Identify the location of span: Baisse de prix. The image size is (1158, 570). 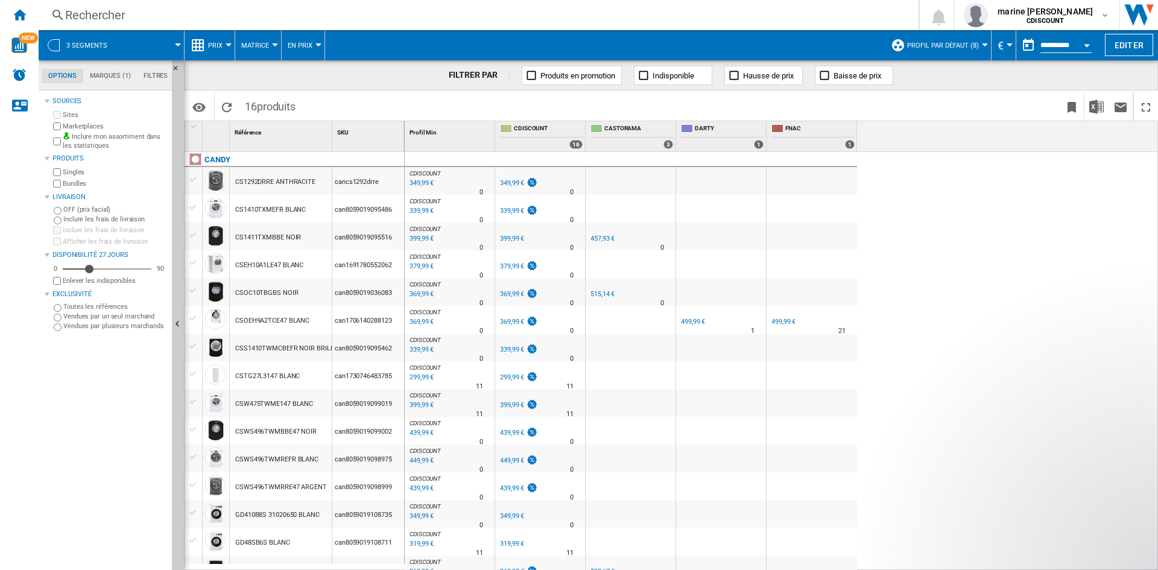
(857, 75).